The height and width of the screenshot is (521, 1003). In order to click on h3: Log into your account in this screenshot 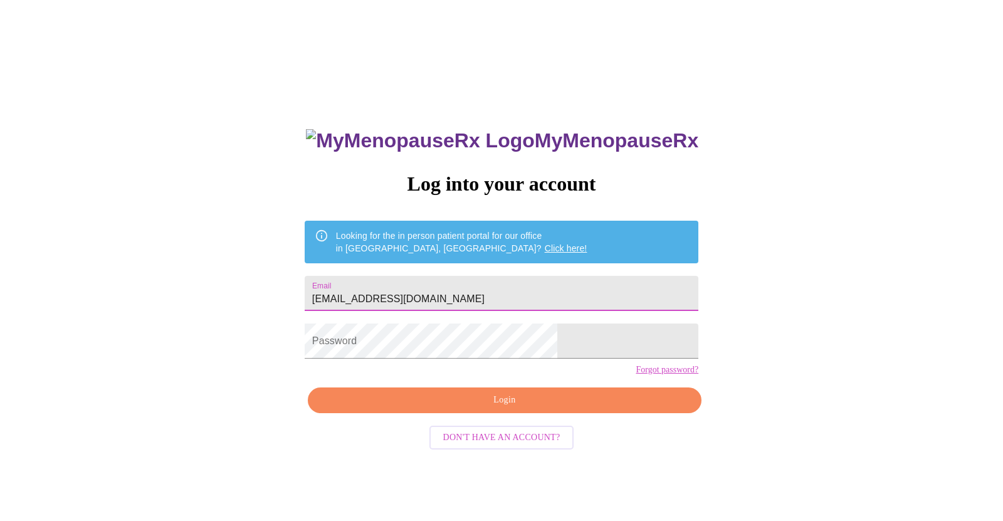, I will do `click(501, 184)`.